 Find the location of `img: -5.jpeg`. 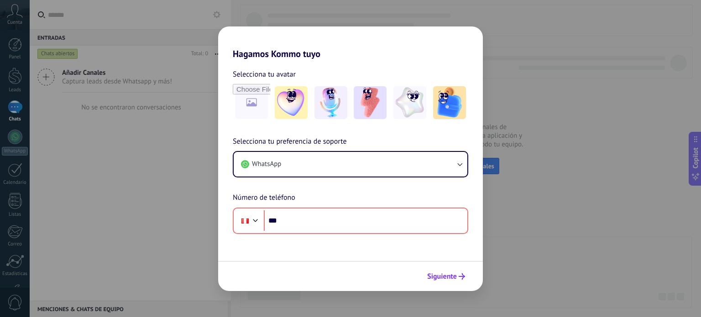

img: -5.jpeg is located at coordinates (450, 103).